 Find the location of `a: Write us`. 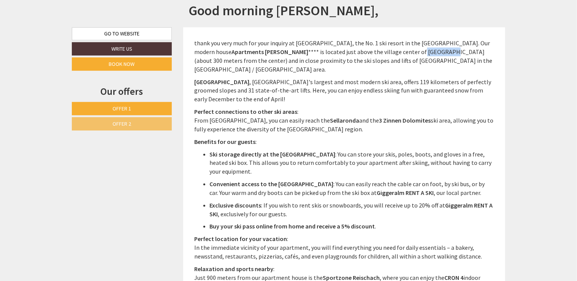

a: Write us is located at coordinates (122, 49).